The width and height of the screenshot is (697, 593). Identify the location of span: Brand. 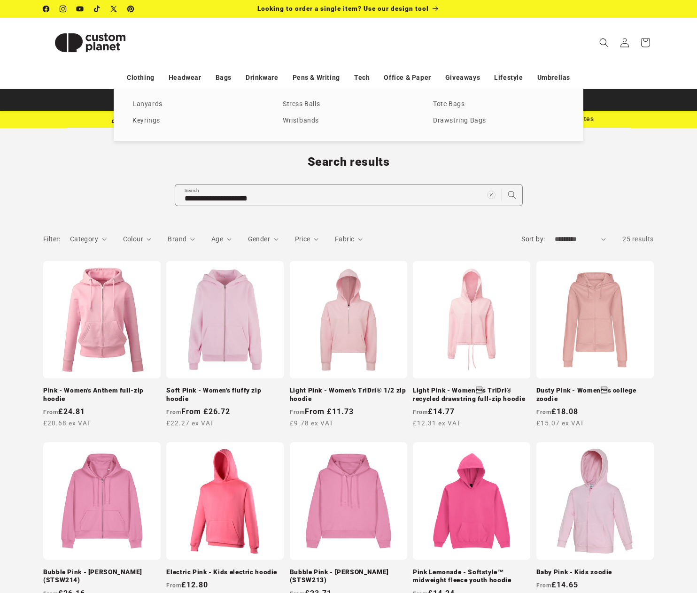
(177, 239).